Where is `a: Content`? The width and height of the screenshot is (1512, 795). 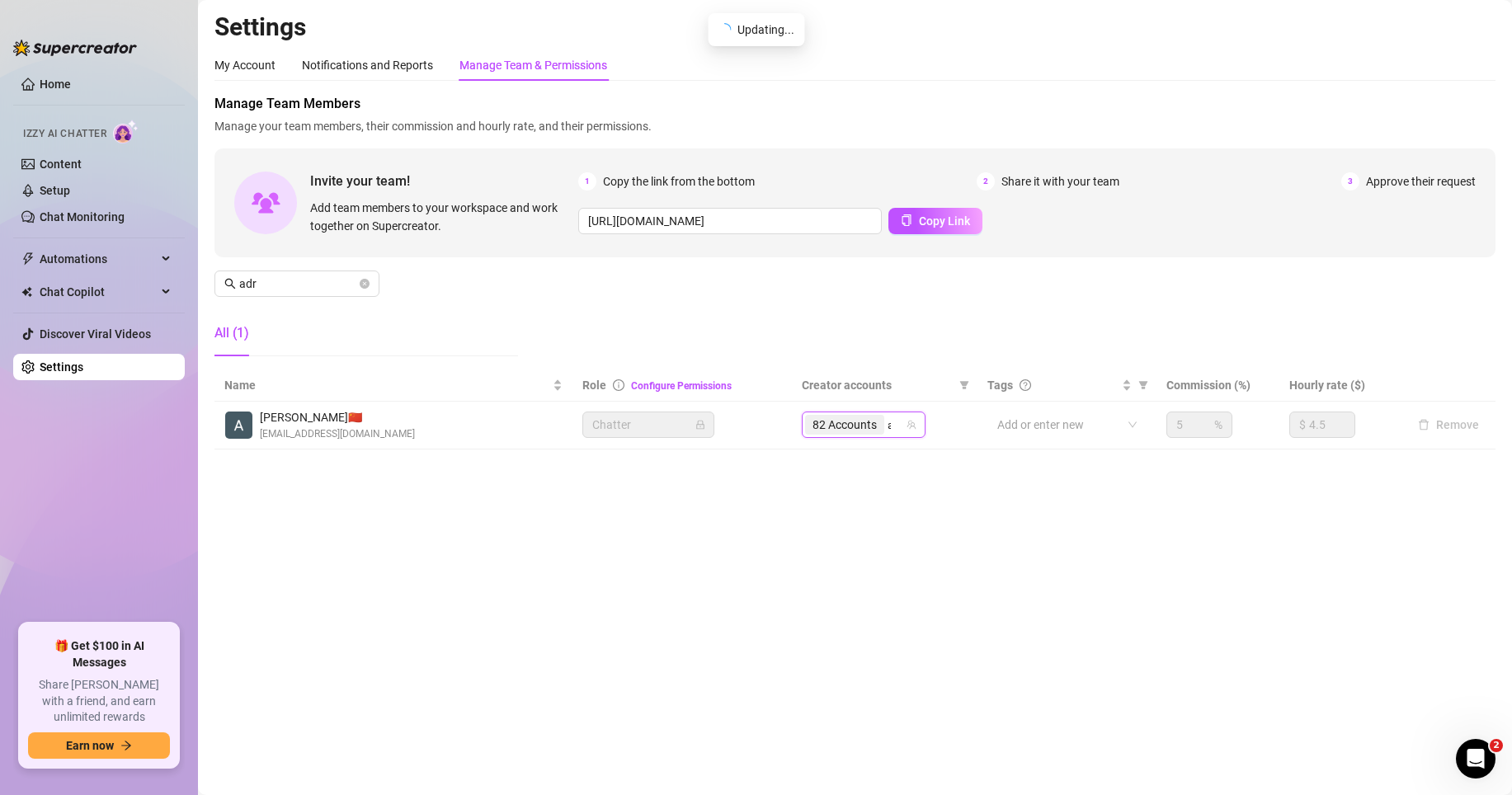 a: Content is located at coordinates (60, 164).